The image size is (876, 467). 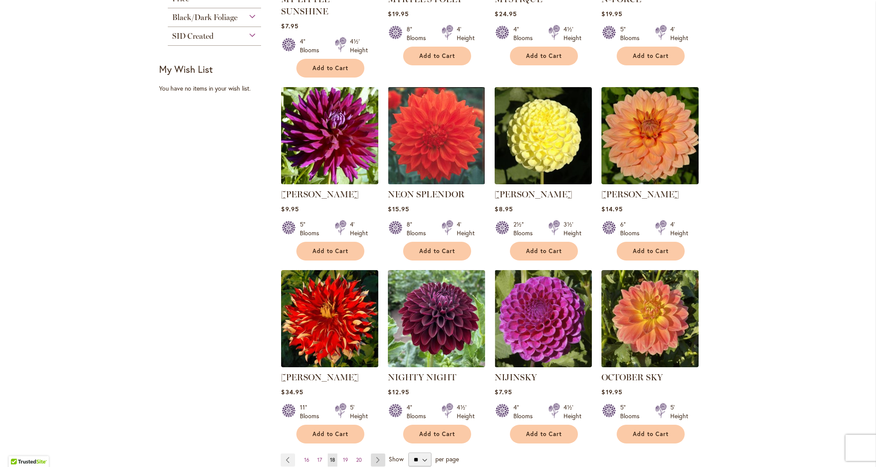 I want to click on img: Nicholas, so click(x=650, y=136).